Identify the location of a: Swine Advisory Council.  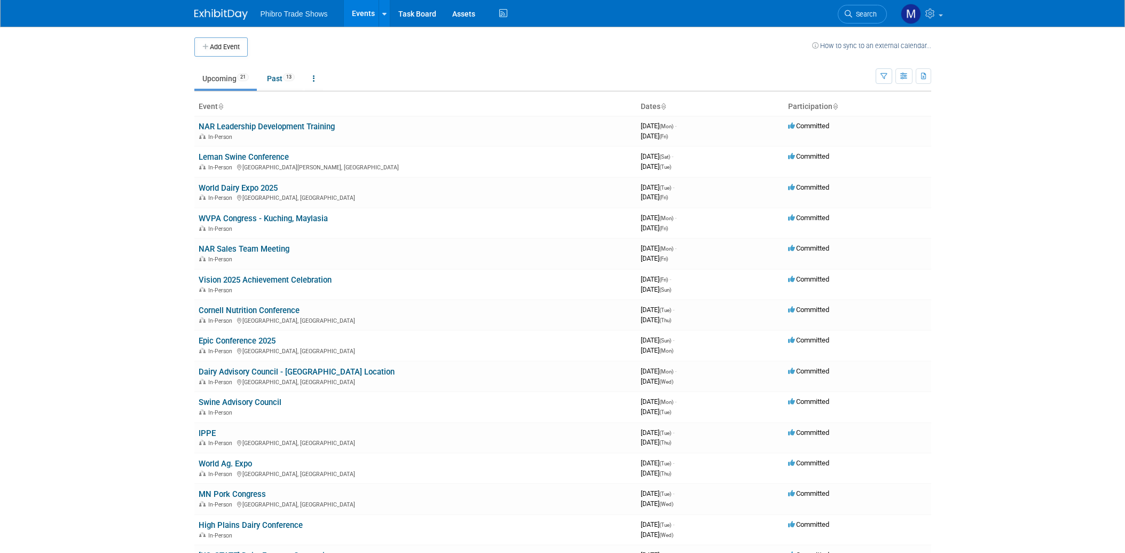
(240, 402).